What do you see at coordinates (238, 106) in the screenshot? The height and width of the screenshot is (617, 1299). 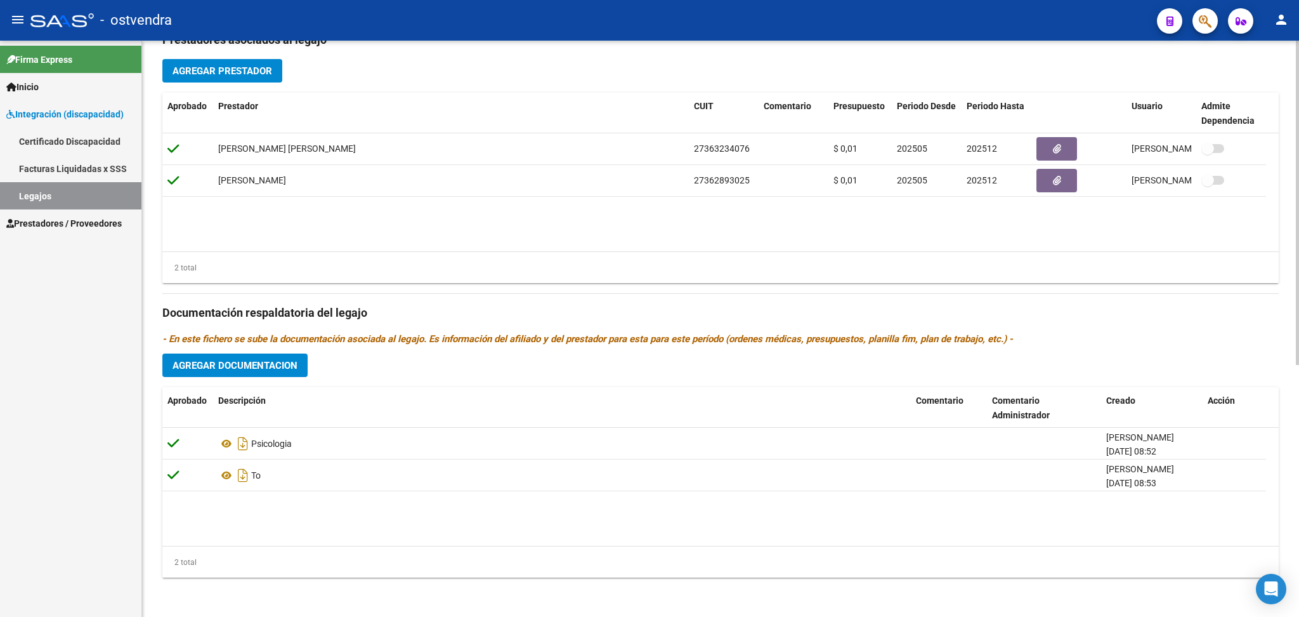 I see `span: Prestador` at bounding box center [238, 106].